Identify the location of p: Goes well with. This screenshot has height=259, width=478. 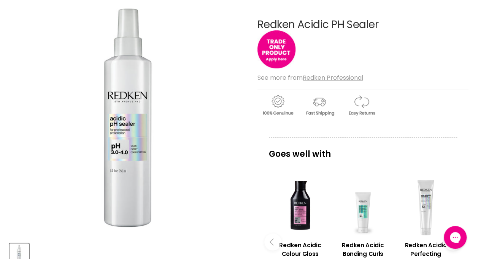
(362, 150).